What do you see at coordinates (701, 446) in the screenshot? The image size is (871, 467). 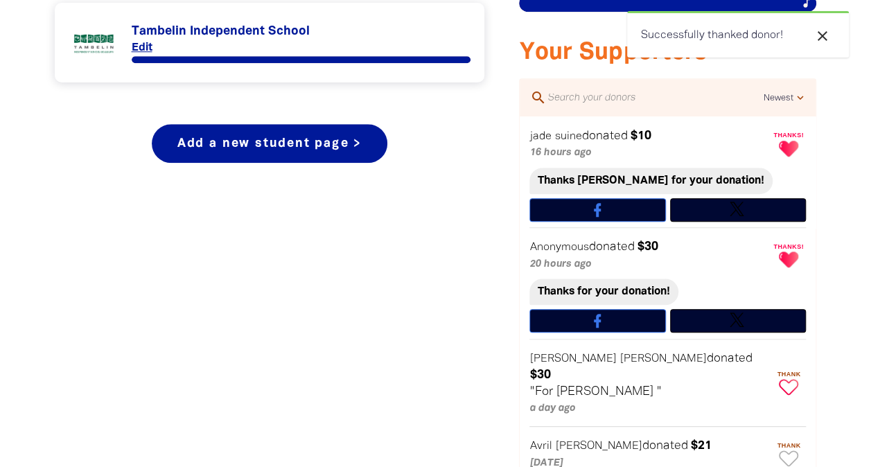 I see `em: $21` at bounding box center [701, 446].